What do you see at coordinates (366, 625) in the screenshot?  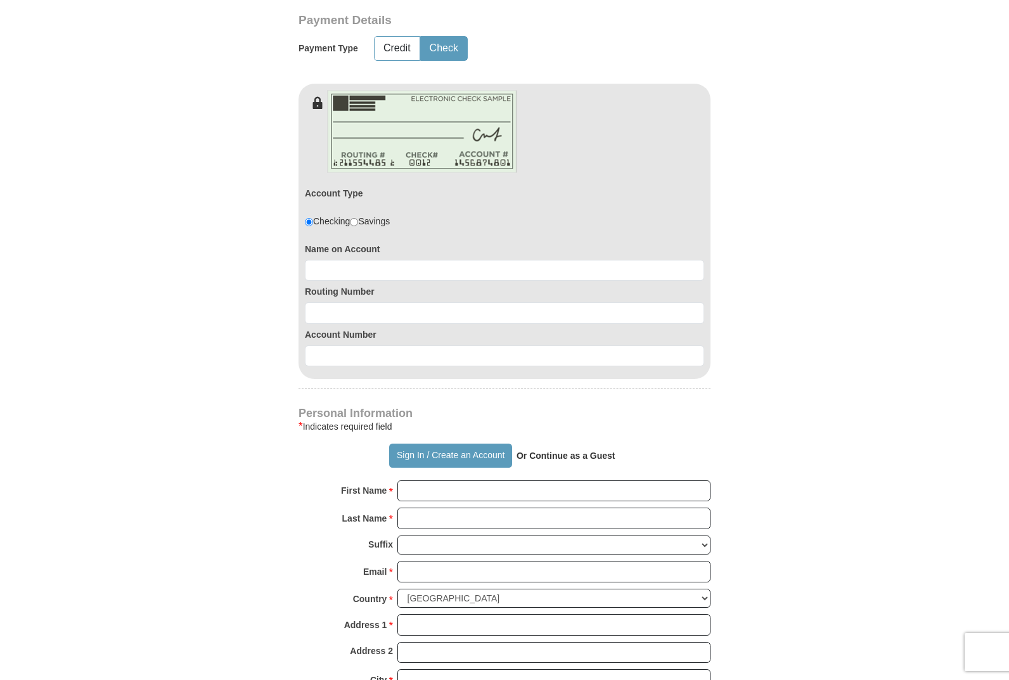 I see `strong: Address 1` at bounding box center [366, 625].